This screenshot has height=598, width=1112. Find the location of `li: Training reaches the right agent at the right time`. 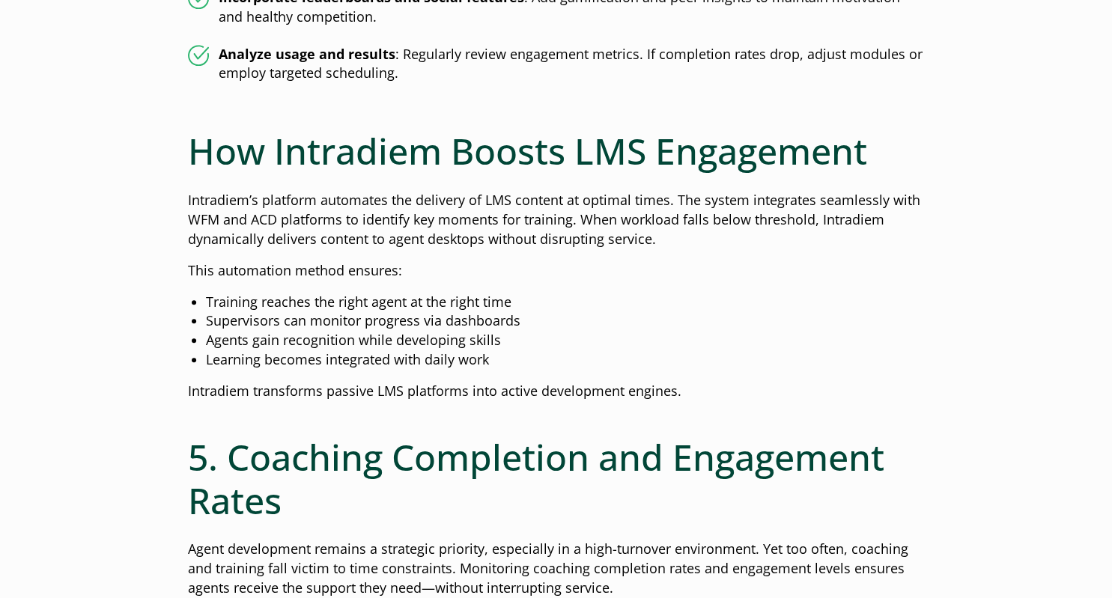

li: Training reaches the right agent at the right time is located at coordinates (565, 303).